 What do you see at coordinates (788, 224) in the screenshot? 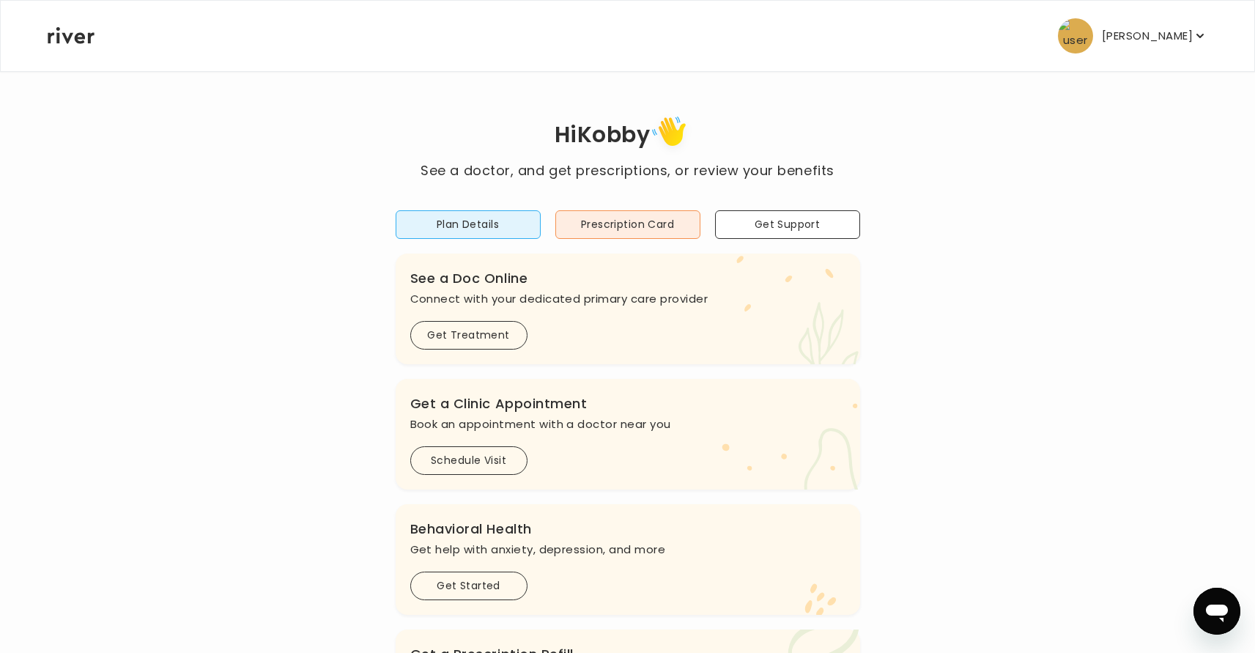
I see `button: Get Support` at bounding box center [788, 224].